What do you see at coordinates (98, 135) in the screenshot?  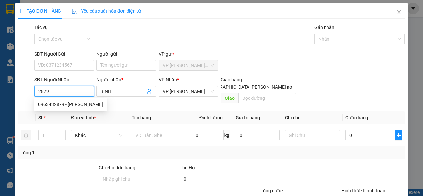 I see `span: Khác` at bounding box center [98, 135].